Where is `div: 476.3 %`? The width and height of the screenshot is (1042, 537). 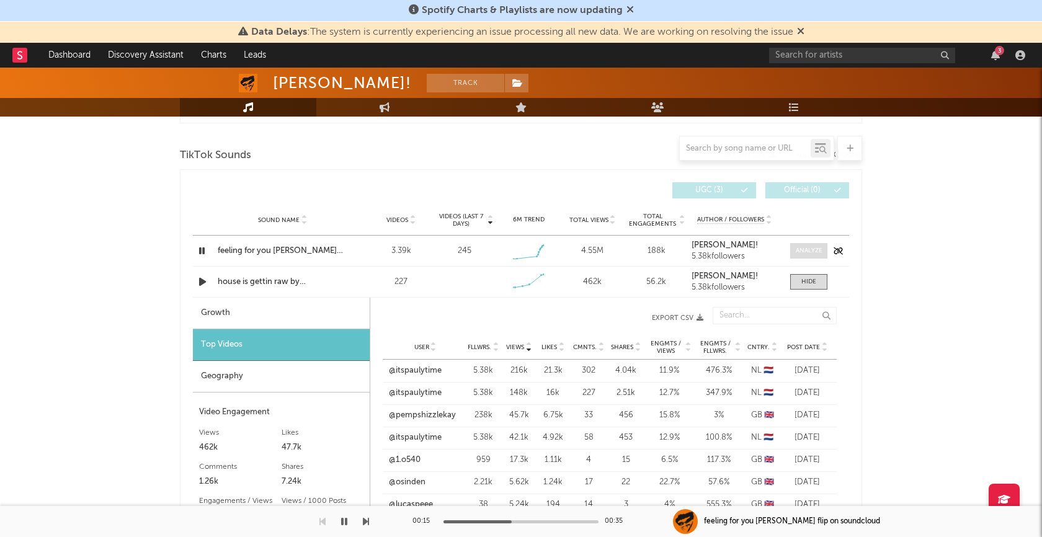 div: 476.3 % is located at coordinates (719, 371).